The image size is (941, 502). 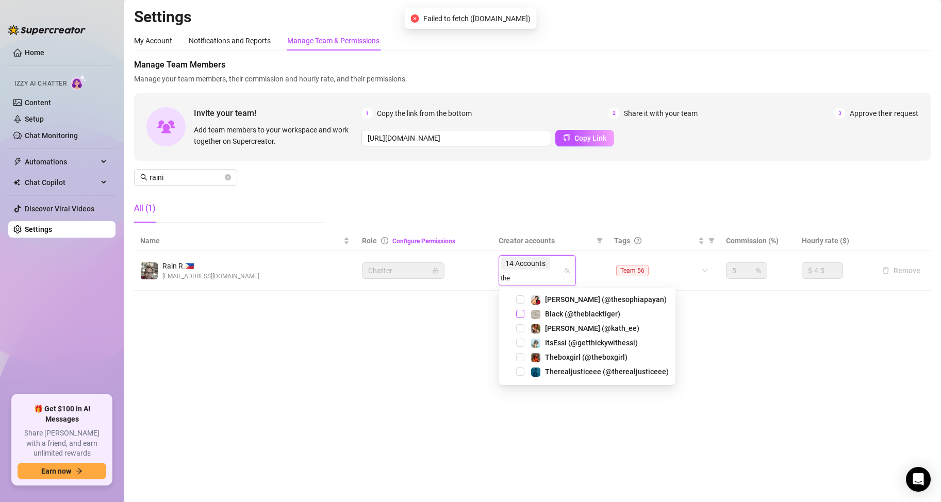 I want to click on span: Manage Team Members, so click(x=532, y=65).